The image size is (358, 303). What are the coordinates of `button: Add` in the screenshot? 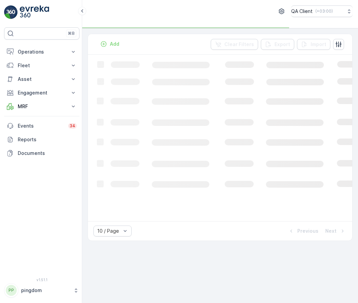 It's located at (110, 44).